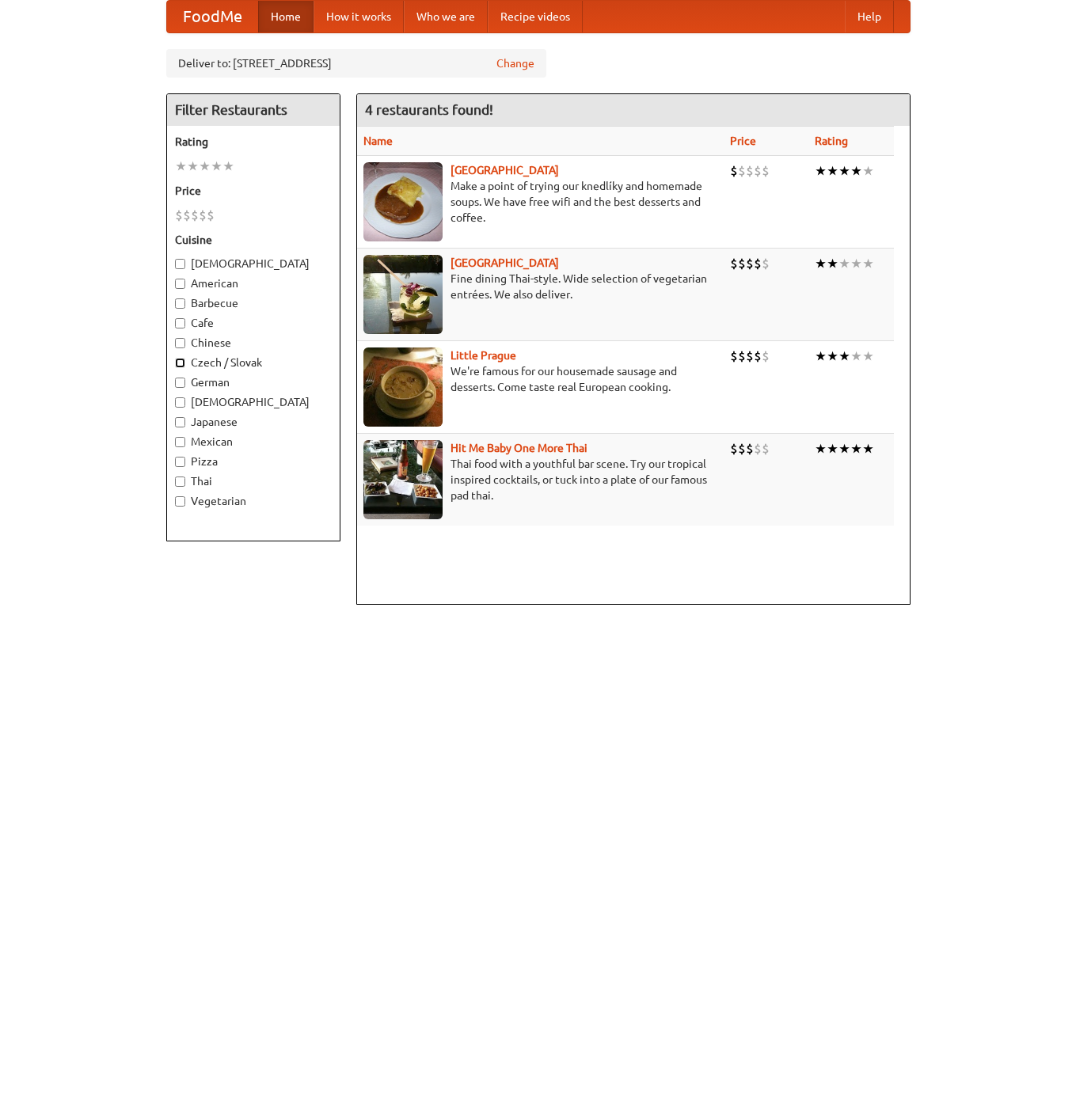 The image size is (1076, 1120). Describe the element at coordinates (483, 356) in the screenshot. I see `b: Little Prague` at that location.